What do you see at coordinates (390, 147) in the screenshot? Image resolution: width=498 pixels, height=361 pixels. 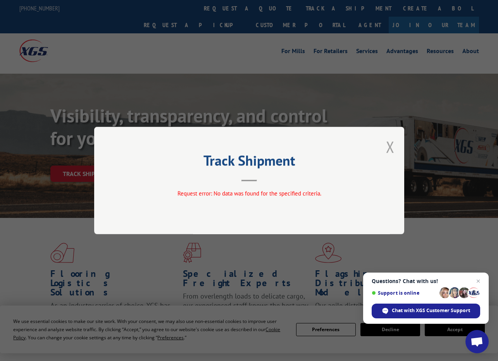 I see `button: Close modal` at bounding box center [390, 147].